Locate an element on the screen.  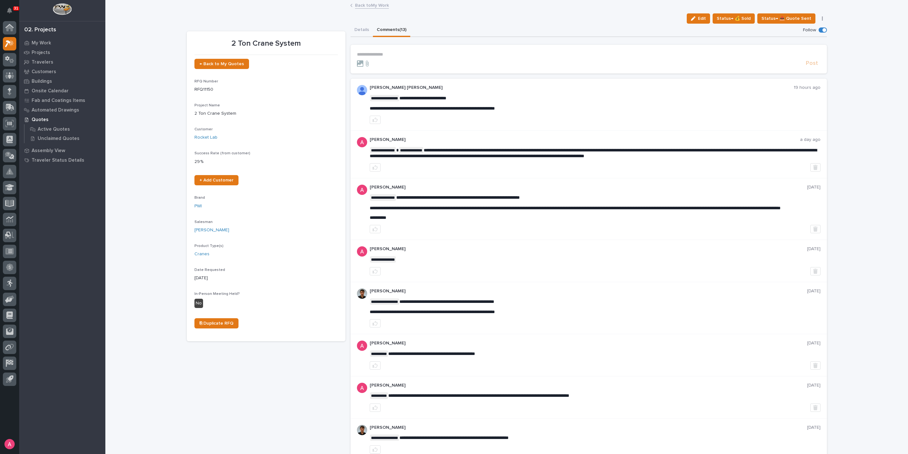
p: Fab and Coatings Items is located at coordinates (58, 101).